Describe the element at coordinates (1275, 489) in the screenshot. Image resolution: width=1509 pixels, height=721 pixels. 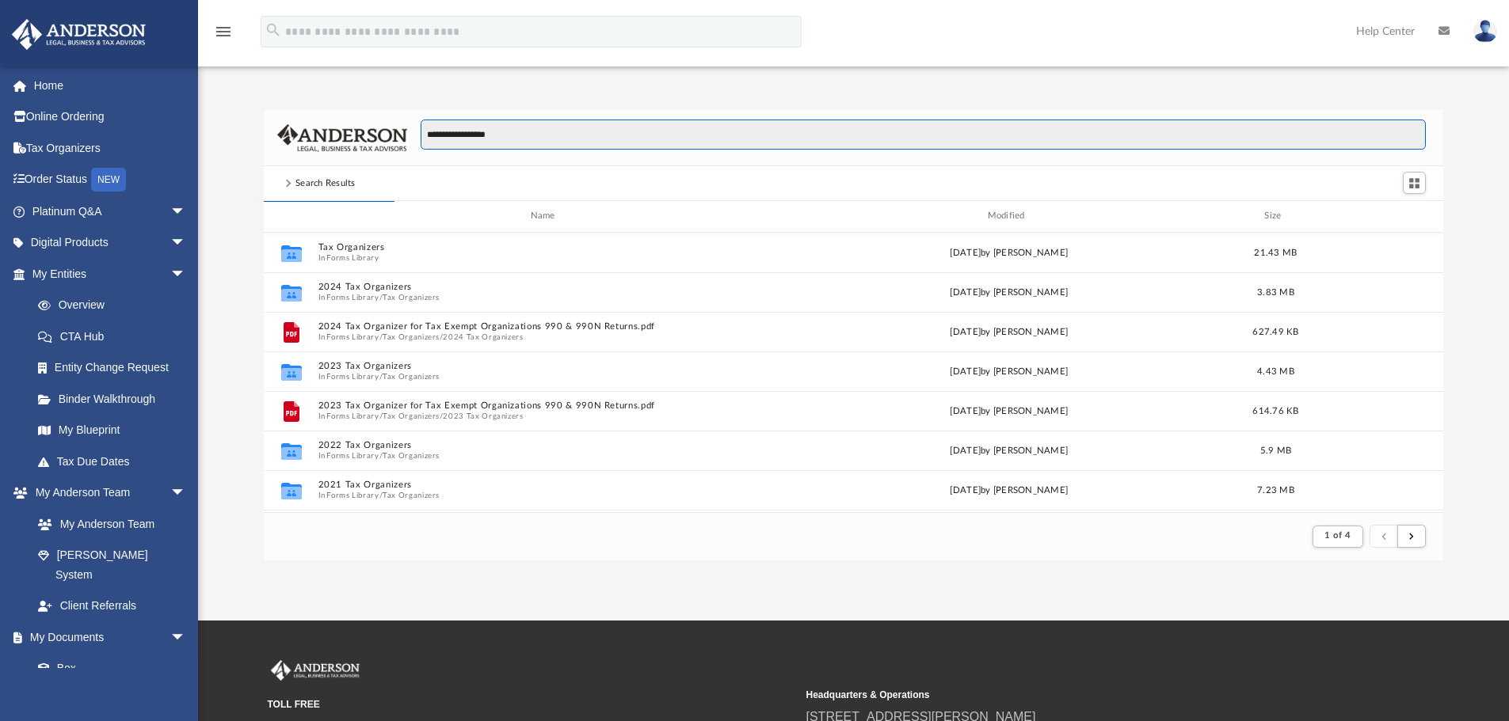
I see `span: 7.23 MB` at that location.